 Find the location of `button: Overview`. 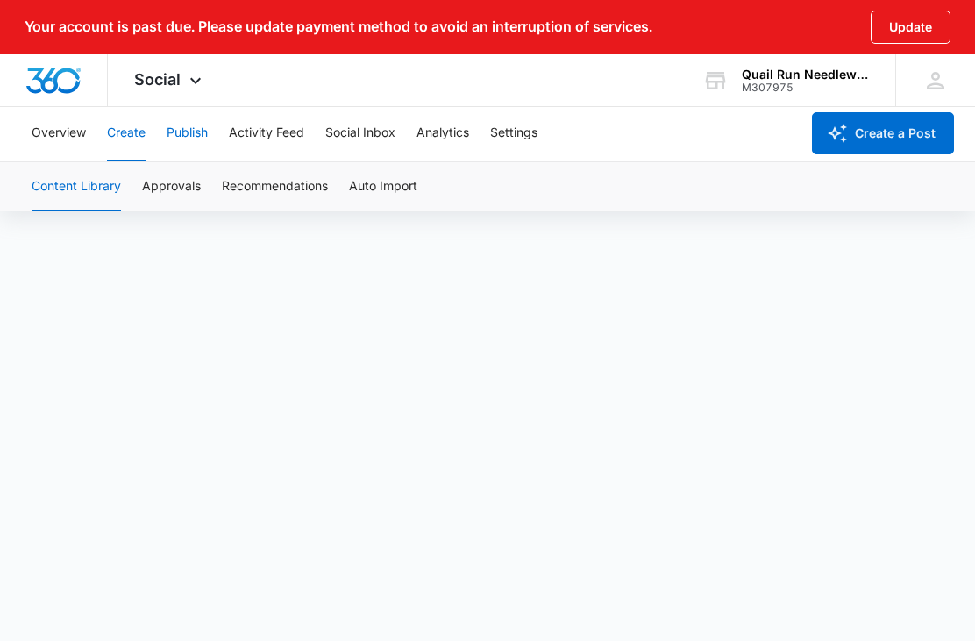

button: Overview is located at coordinates (59, 133).